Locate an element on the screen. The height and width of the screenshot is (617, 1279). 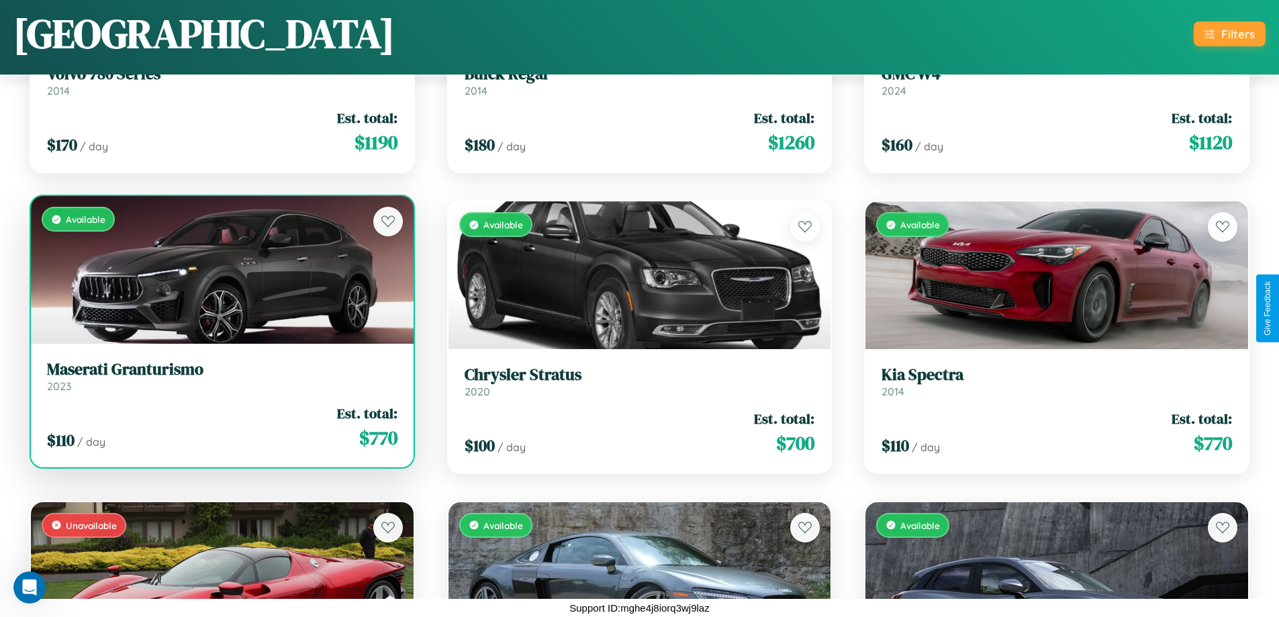
span: $ 160 is located at coordinates (897, 144).